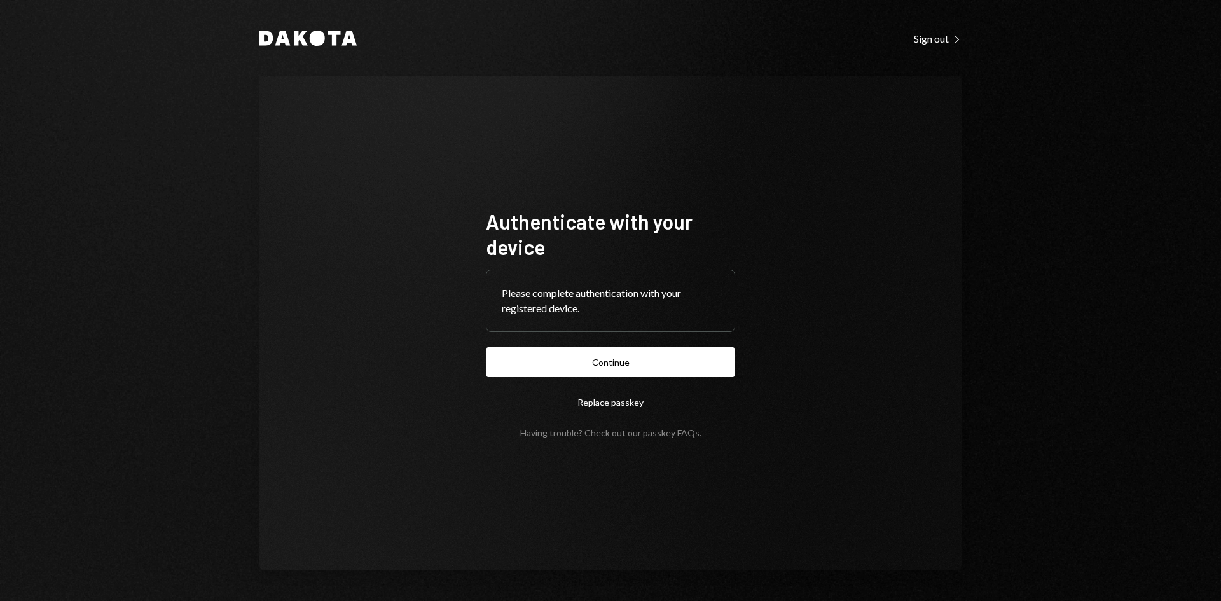 This screenshot has width=1221, height=601. What do you see at coordinates (671, 433) in the screenshot?
I see `a: passkey FAQs` at bounding box center [671, 433].